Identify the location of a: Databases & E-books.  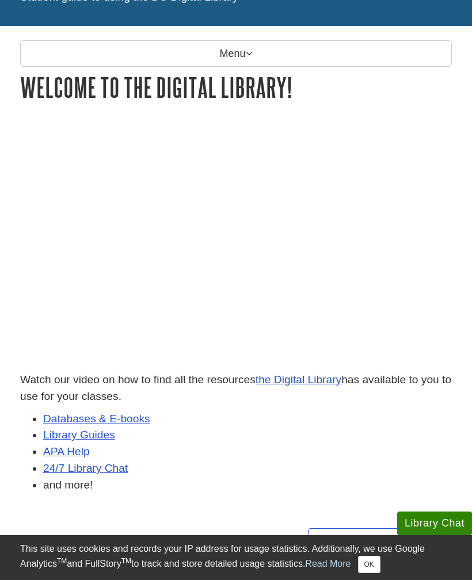
(97, 418).